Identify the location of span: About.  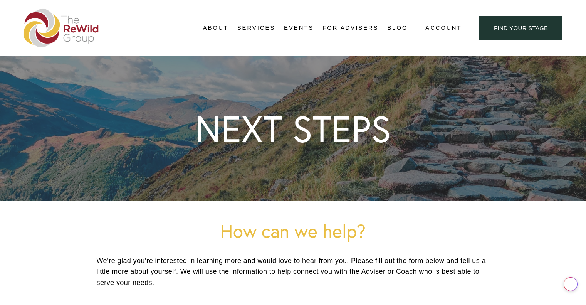
(216, 28).